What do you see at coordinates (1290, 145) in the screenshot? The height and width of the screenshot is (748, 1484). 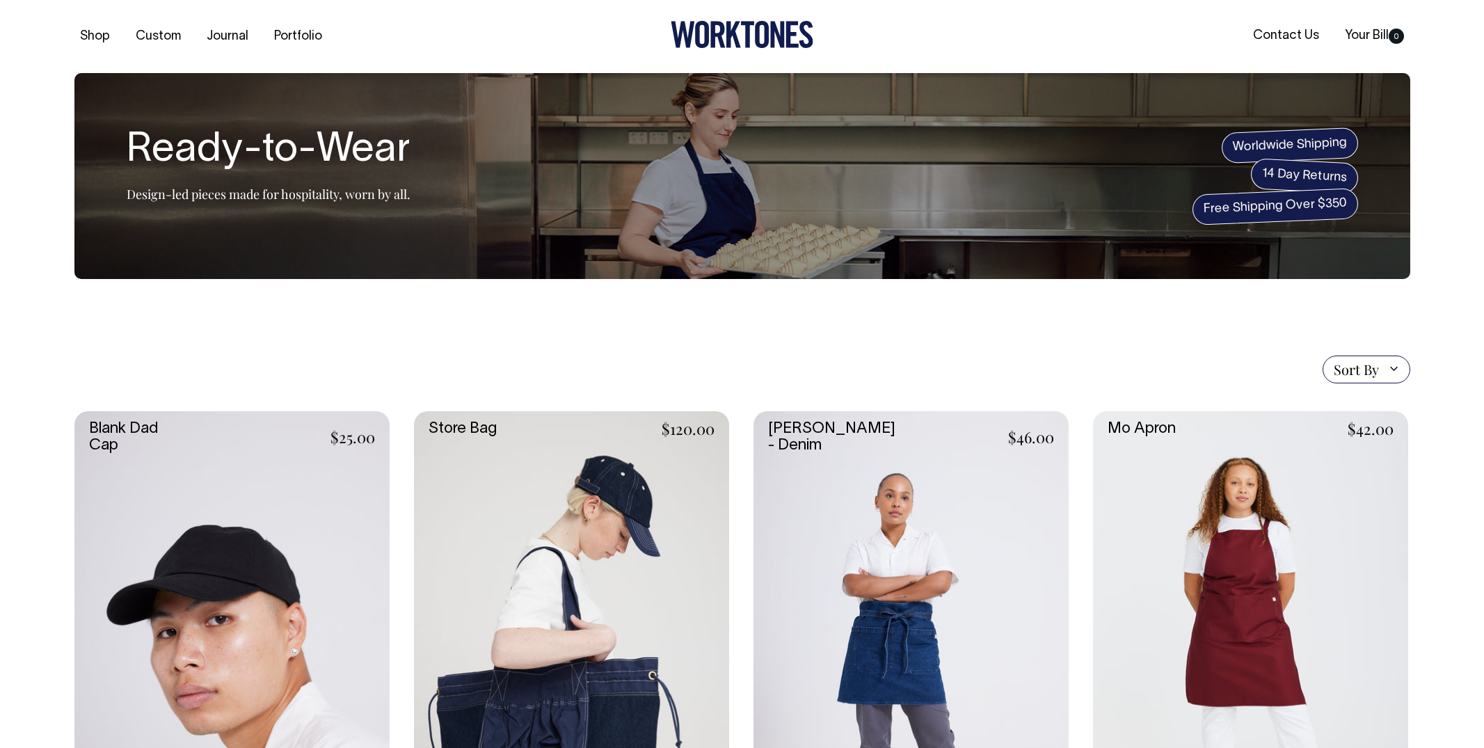 I see `span: Worldwide Shipping` at bounding box center [1290, 145].